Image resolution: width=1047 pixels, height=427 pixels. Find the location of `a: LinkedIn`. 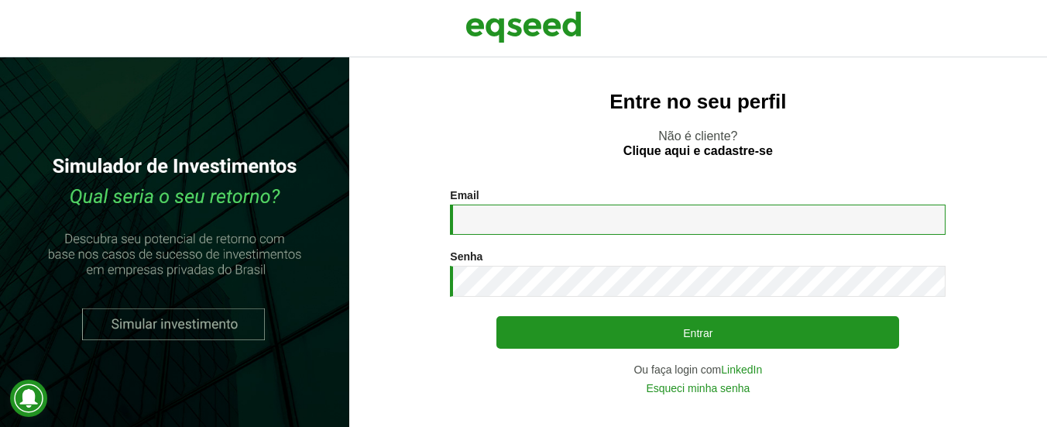

a: LinkedIn is located at coordinates (741, 370).